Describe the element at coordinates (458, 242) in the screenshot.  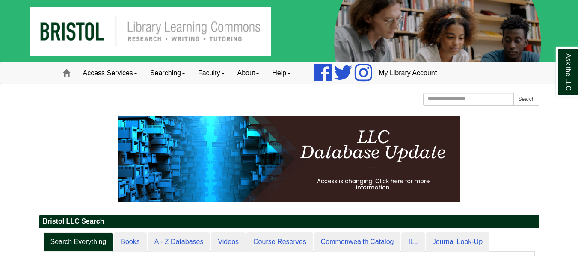
I see `a: Journal Look-Up` at that location.